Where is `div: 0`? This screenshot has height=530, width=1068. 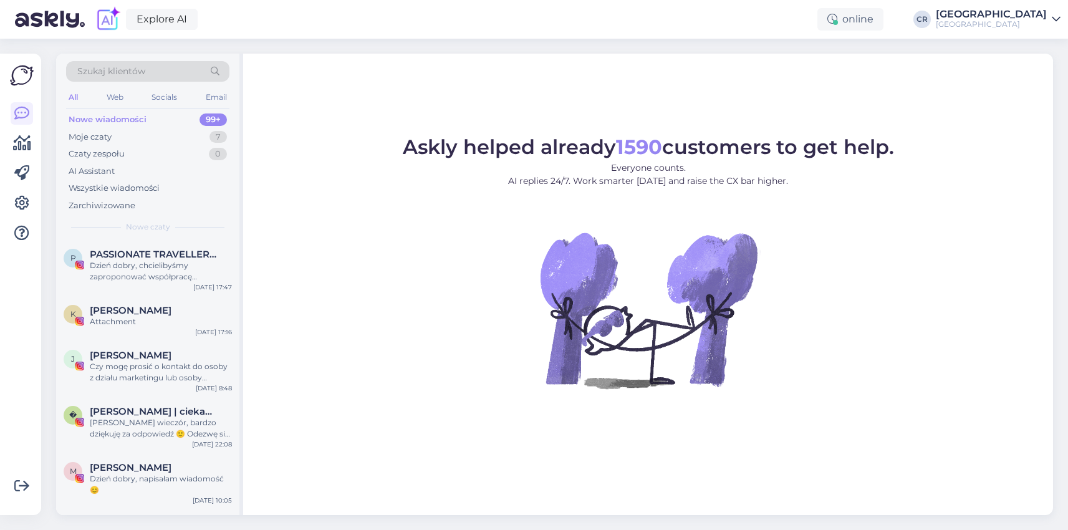
div: 0 is located at coordinates (218, 154).